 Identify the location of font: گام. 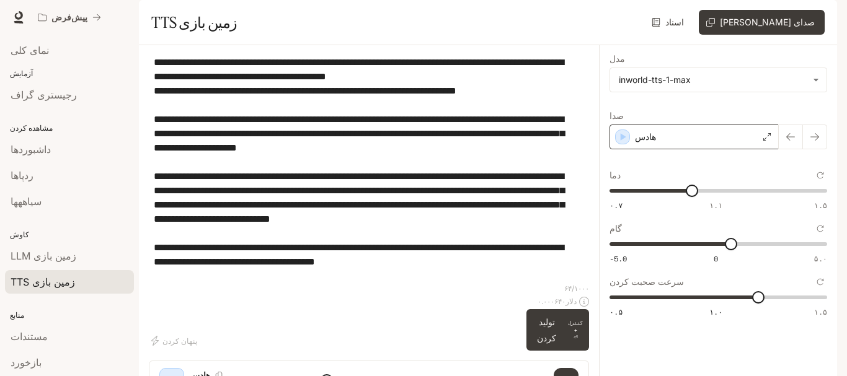
(616, 228).